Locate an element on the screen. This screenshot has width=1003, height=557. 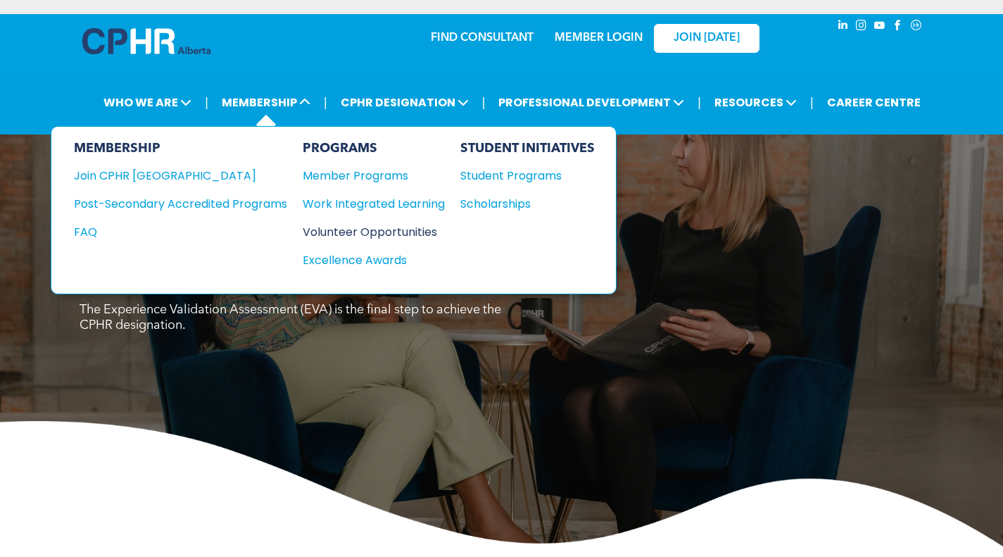
div: Work Integrated Learning is located at coordinates (367, 203).